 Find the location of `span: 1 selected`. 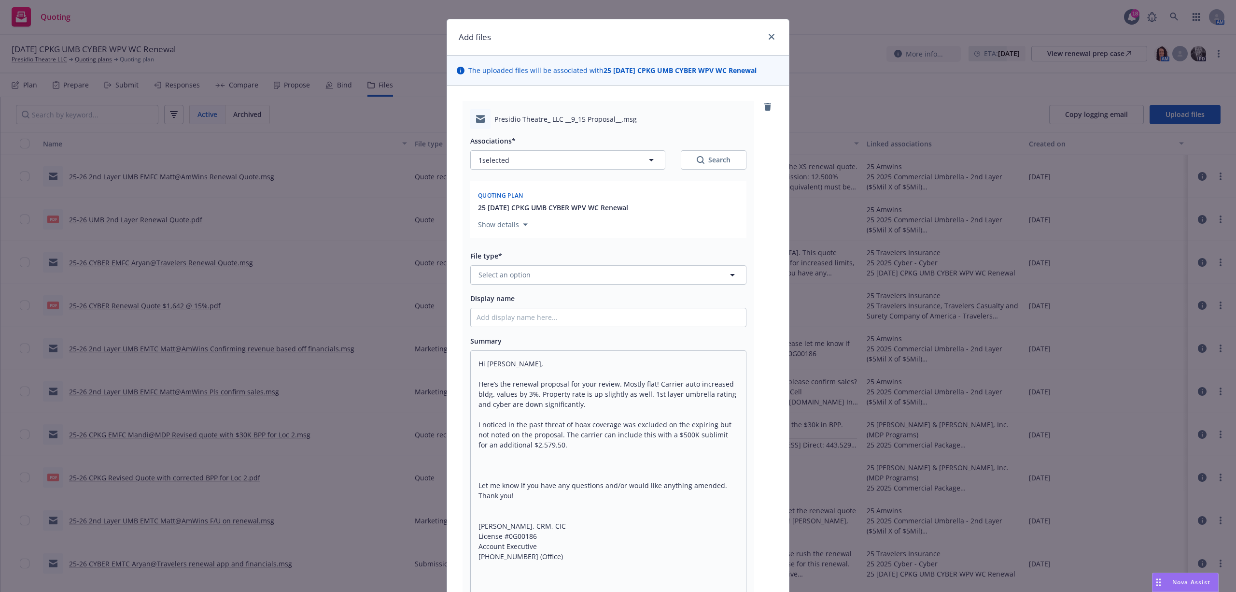

span: 1 selected is located at coordinates (494, 160).